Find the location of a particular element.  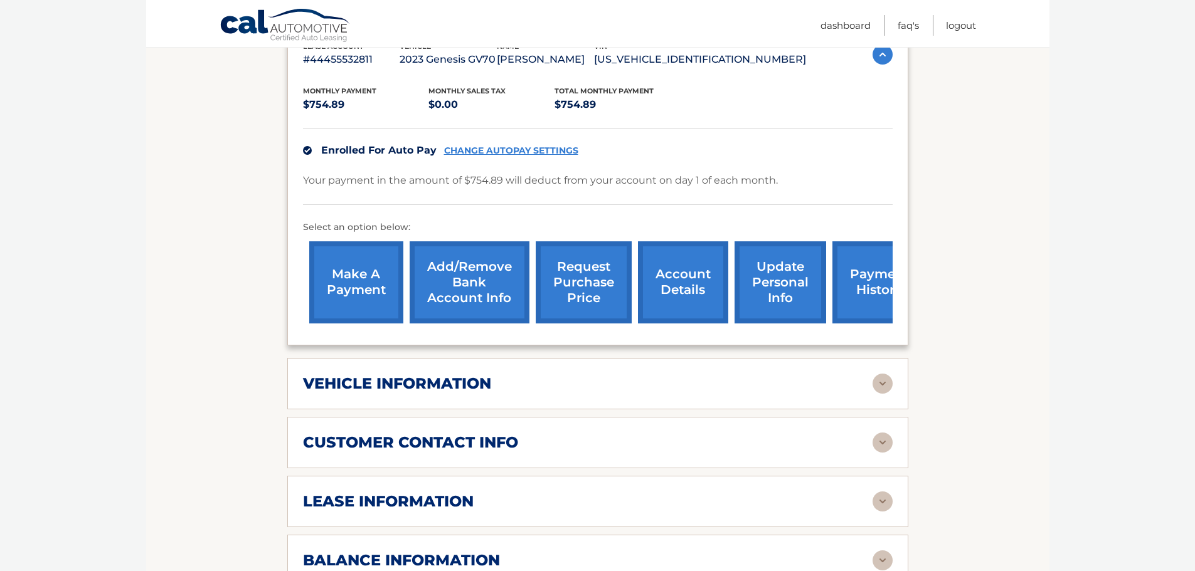

a: update personal info is located at coordinates (780, 282).